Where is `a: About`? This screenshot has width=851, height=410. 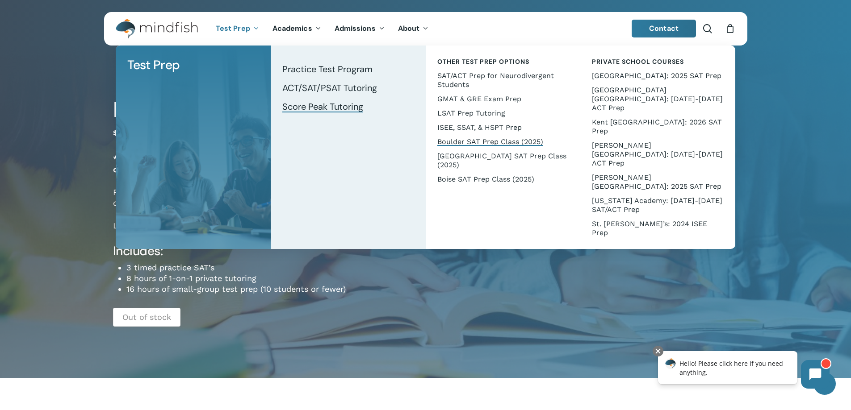 a: About is located at coordinates (413, 29).